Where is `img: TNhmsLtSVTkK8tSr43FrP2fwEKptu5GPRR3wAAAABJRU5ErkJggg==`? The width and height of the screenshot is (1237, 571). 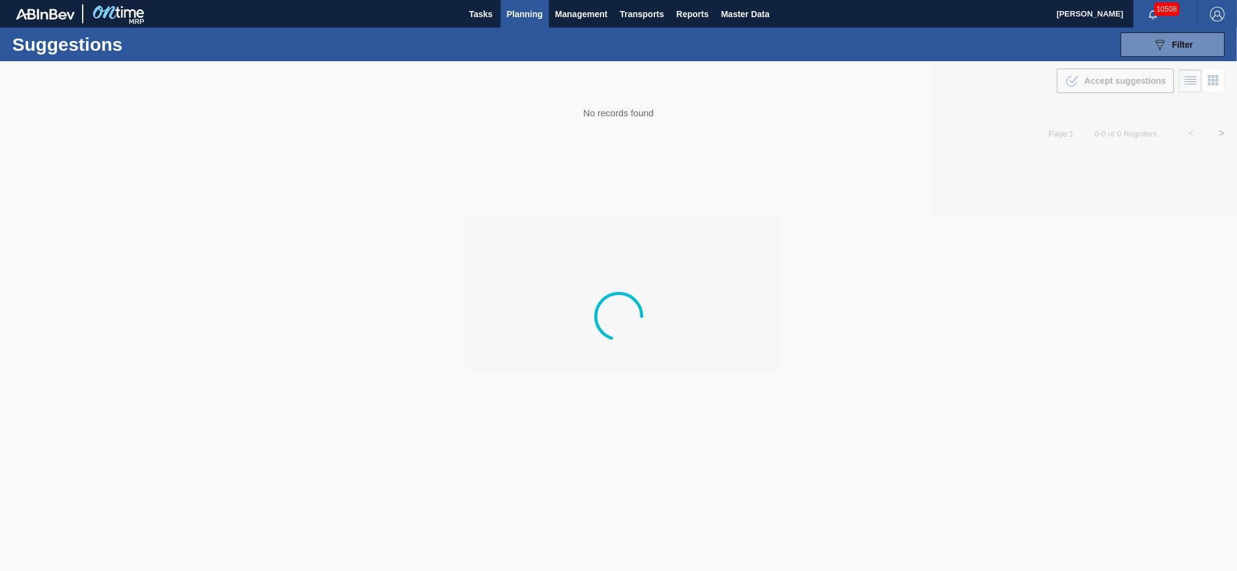
img: TNhmsLtSVTkK8tSr43FrP2fwEKptu5GPRR3wAAAABJRU5ErkJggg== is located at coordinates (45, 14).